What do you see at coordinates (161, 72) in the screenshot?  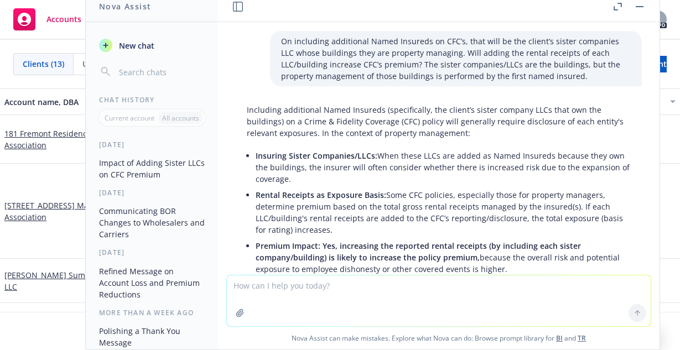 I see `input: Search chats` at bounding box center [161, 72].